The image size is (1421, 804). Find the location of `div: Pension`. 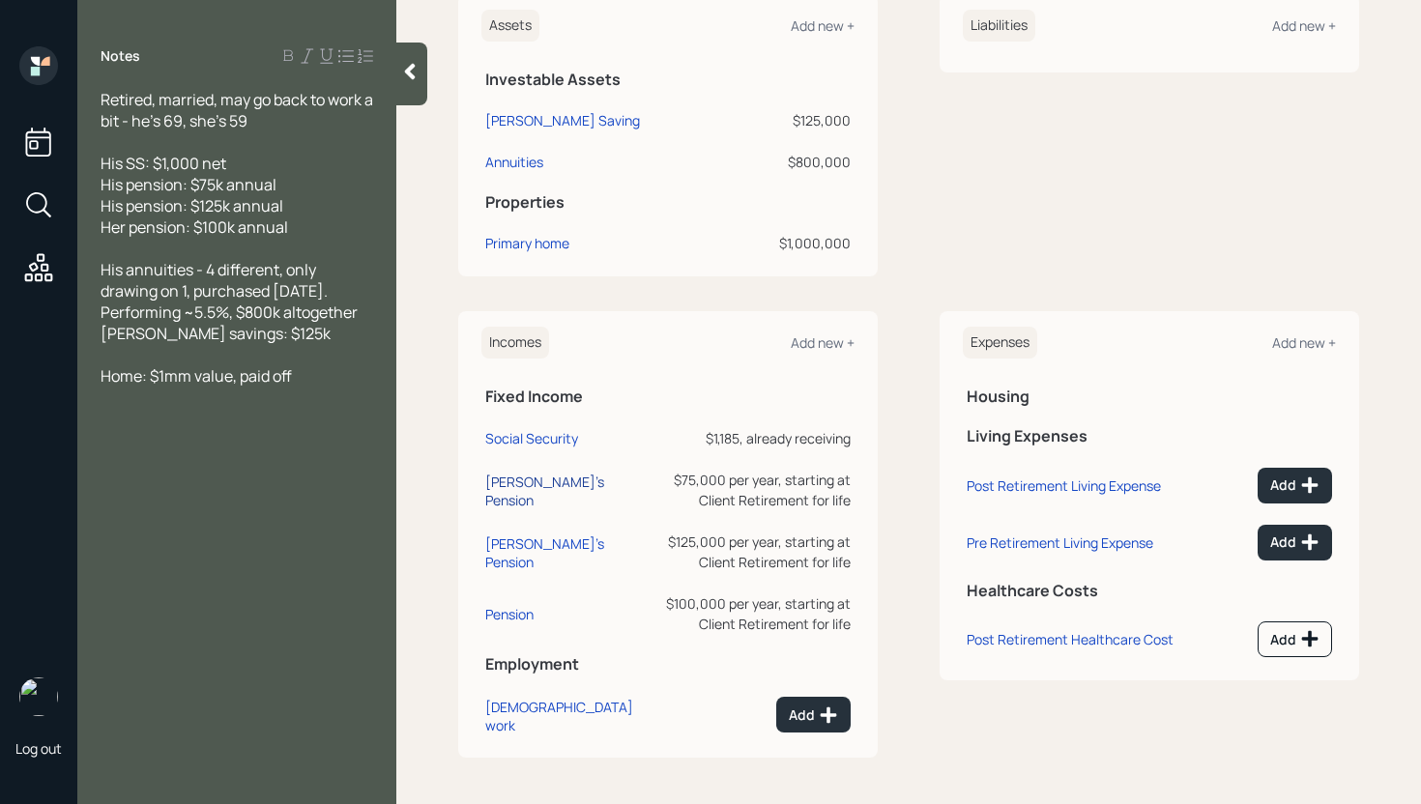

div: Pension is located at coordinates (509, 614).